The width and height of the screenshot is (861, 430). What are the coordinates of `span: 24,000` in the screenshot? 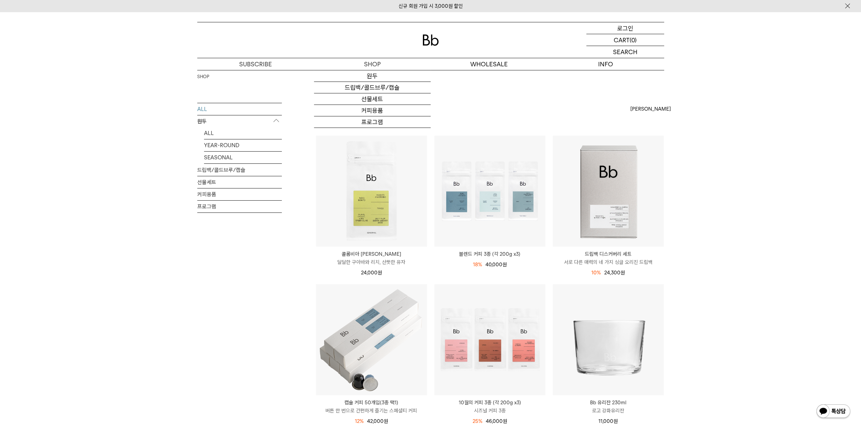 It's located at (371, 273).